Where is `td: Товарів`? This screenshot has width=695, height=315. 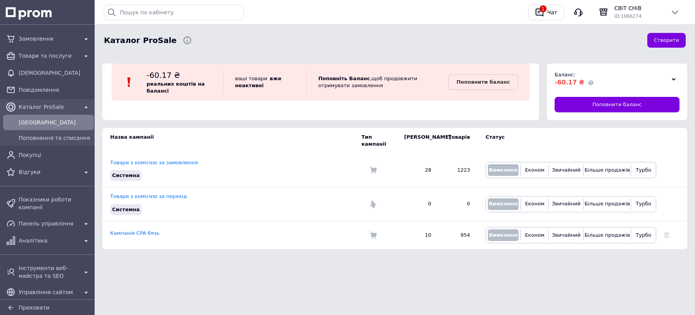 td: Товарів is located at coordinates (459, 141).